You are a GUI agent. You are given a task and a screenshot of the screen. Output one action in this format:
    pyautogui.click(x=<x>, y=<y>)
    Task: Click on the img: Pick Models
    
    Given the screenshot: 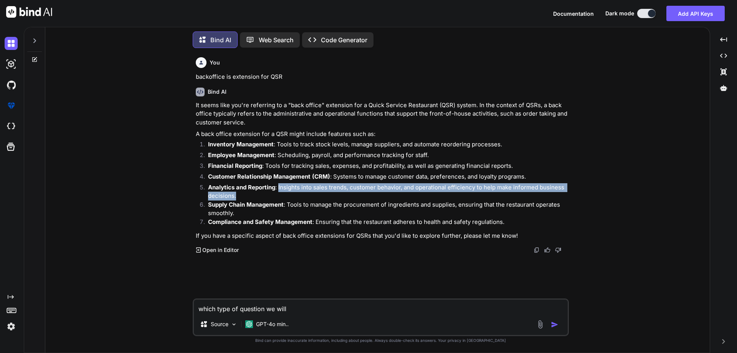 What is the action you would take?
    pyautogui.click(x=234, y=324)
    